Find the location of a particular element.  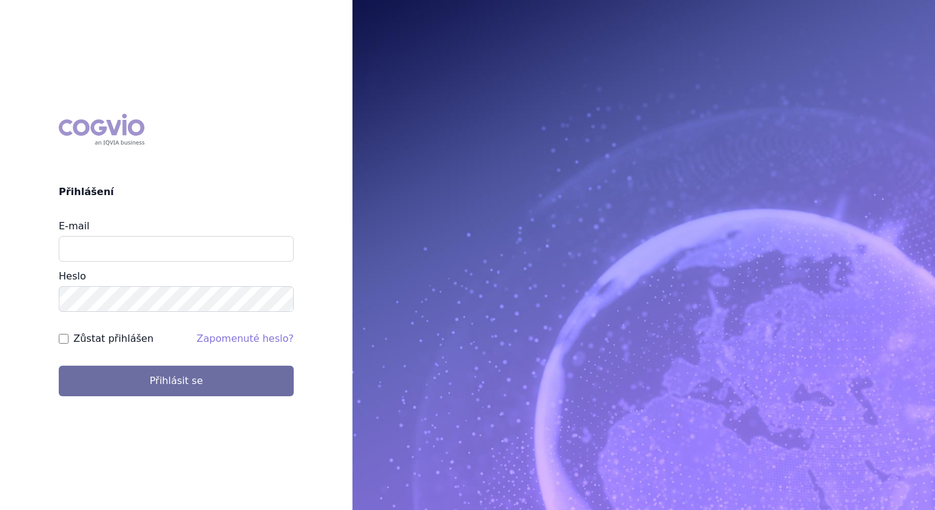

button: Přihlásit se is located at coordinates (176, 381).